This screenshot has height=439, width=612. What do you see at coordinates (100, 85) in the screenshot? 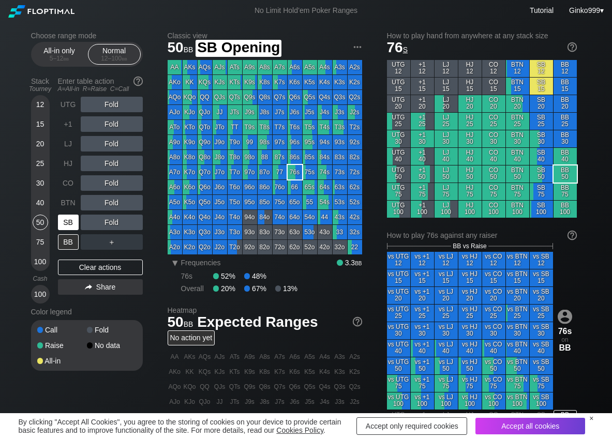
I see `div: Enter table action` at bounding box center [100, 85].